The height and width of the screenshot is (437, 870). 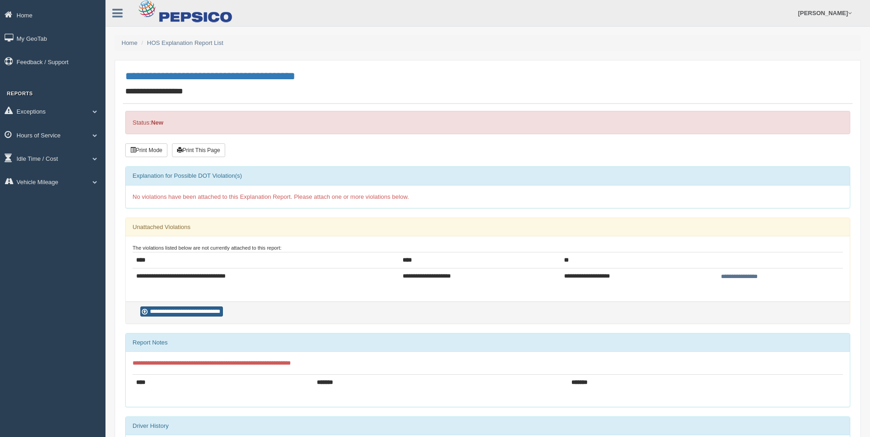 What do you see at coordinates (487, 227) in the screenshot?
I see `div: Unattached Violations` at bounding box center [487, 227].